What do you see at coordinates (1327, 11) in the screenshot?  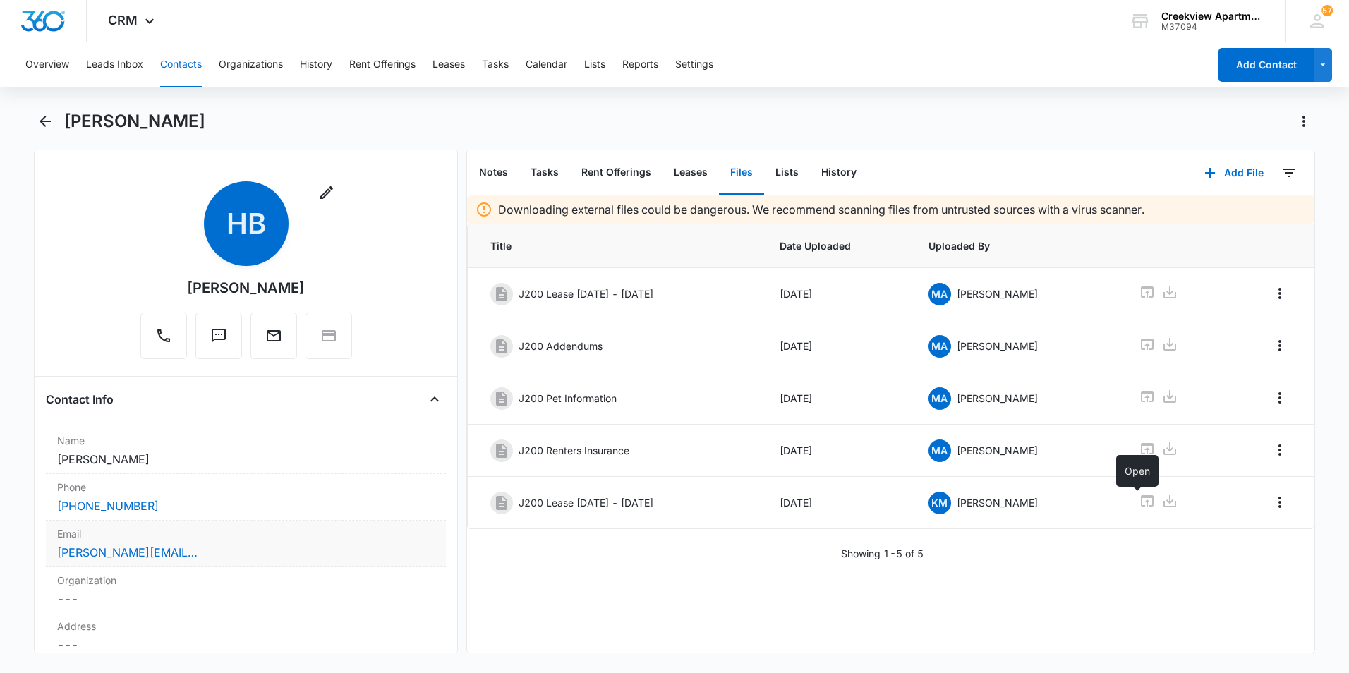 I see `span: 57` at bounding box center [1327, 11].